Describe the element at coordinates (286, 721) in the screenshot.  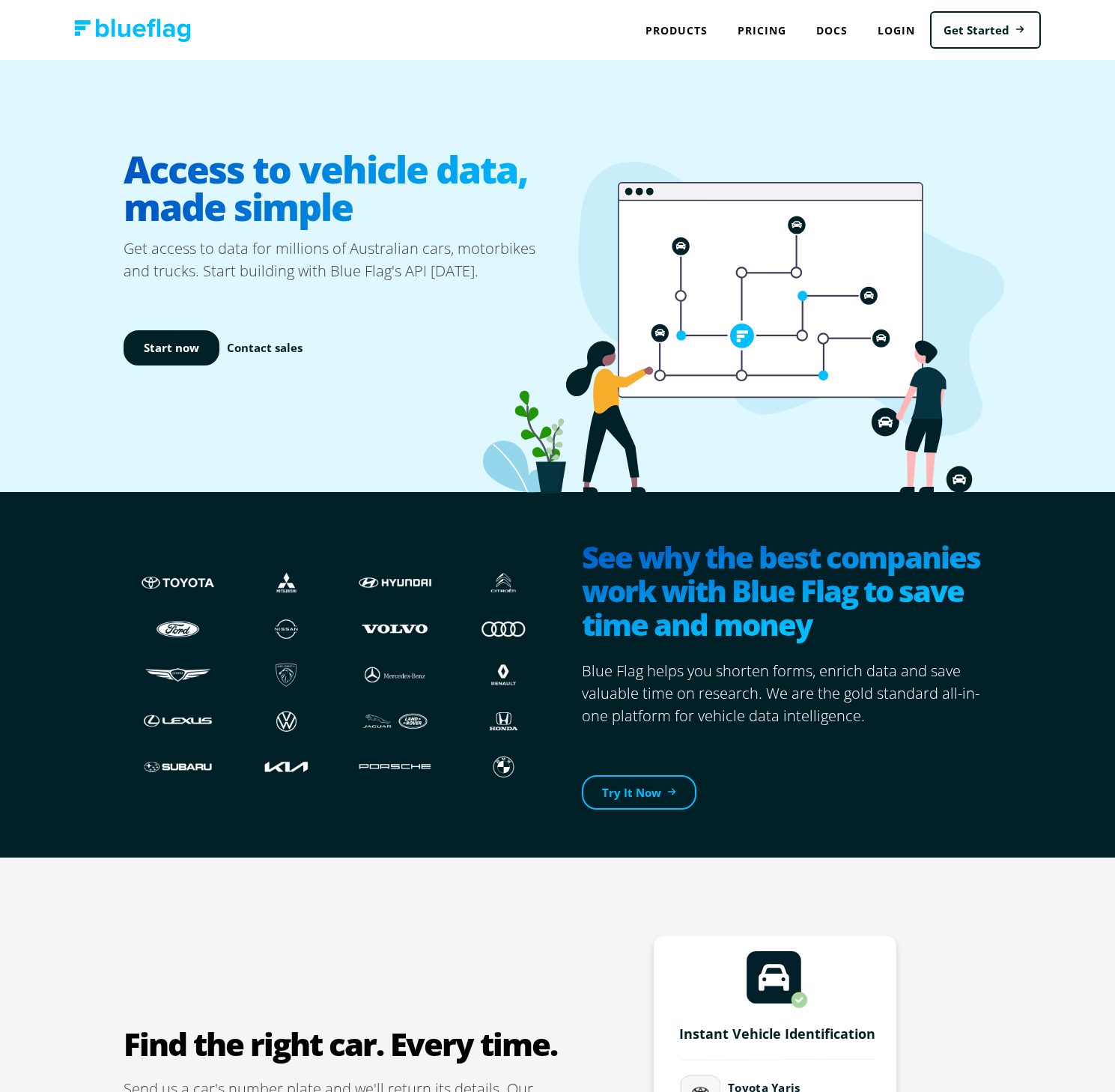
I see `img: Volkswagen logo` at that location.